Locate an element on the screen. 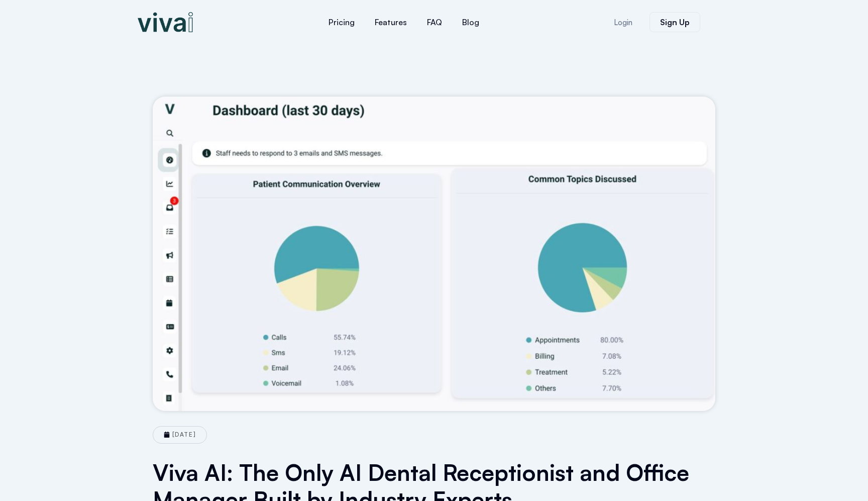  a: Blog is located at coordinates (471, 22).